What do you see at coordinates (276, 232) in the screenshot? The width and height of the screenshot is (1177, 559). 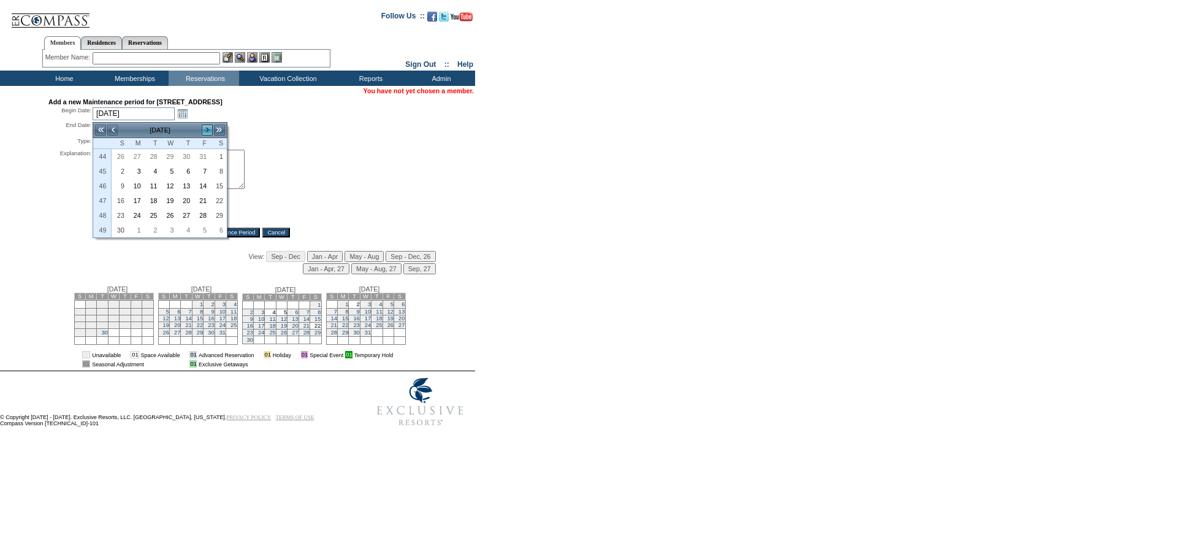 I see `input: Cancel` at bounding box center [276, 232].